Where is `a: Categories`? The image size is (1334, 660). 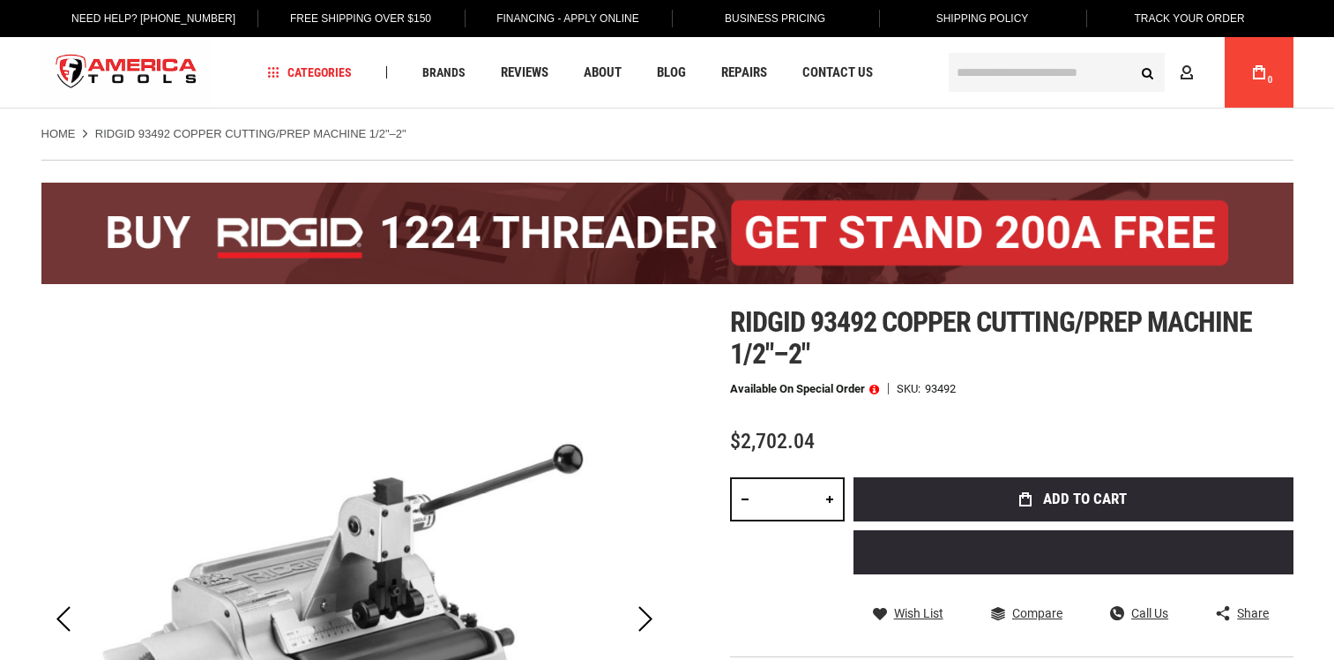 a: Categories is located at coordinates (309, 72).